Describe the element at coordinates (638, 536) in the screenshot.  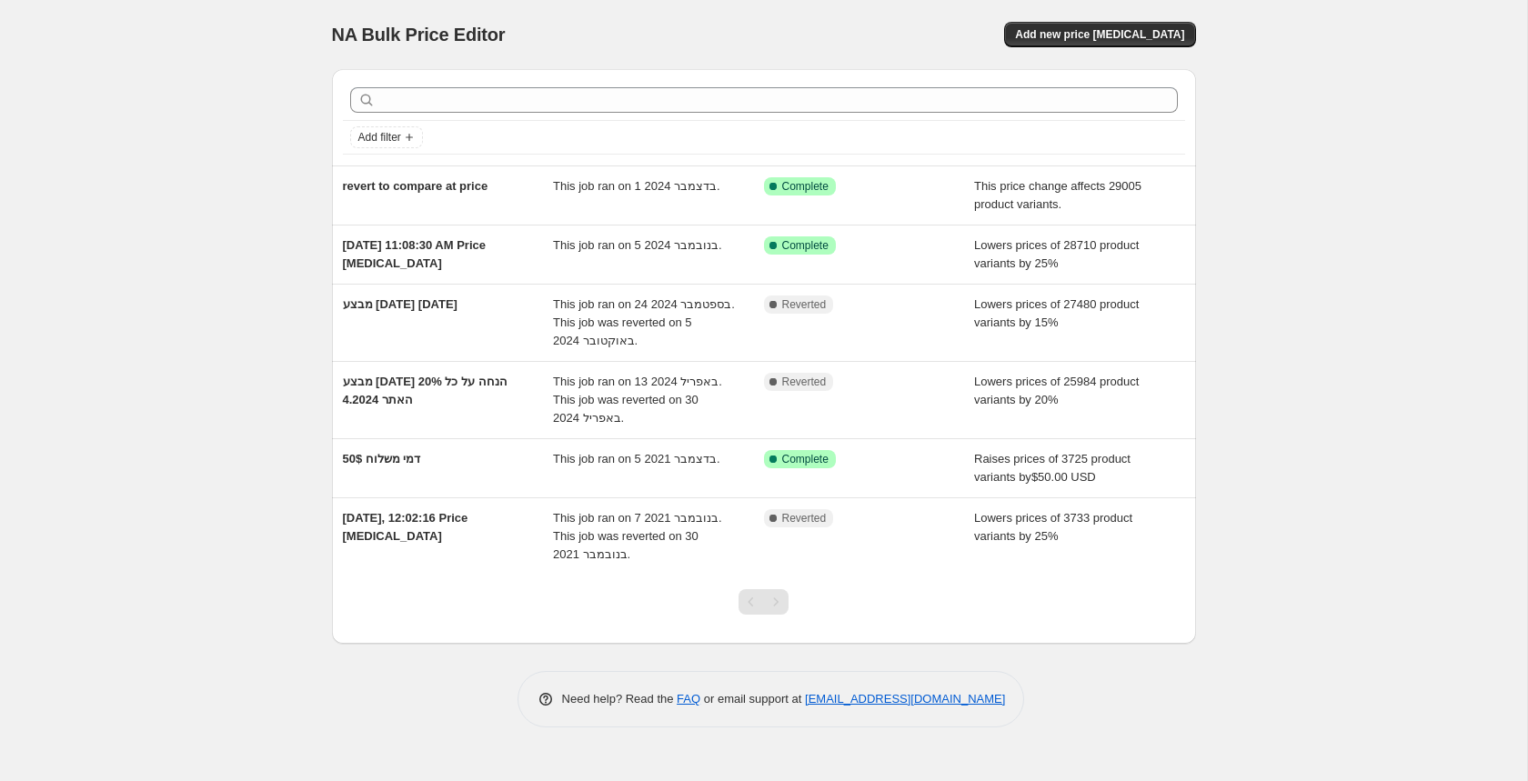
I see `span: This job ran on 7 בנובמבר 2021. This job was reverted on 30 בנובמבר 2021.` at that location.